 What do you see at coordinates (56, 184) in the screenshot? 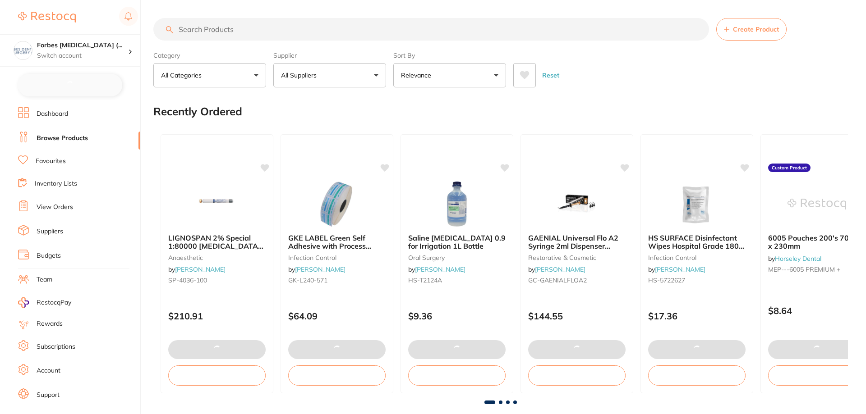
I see `a: Inventory Lists` at bounding box center [56, 184].